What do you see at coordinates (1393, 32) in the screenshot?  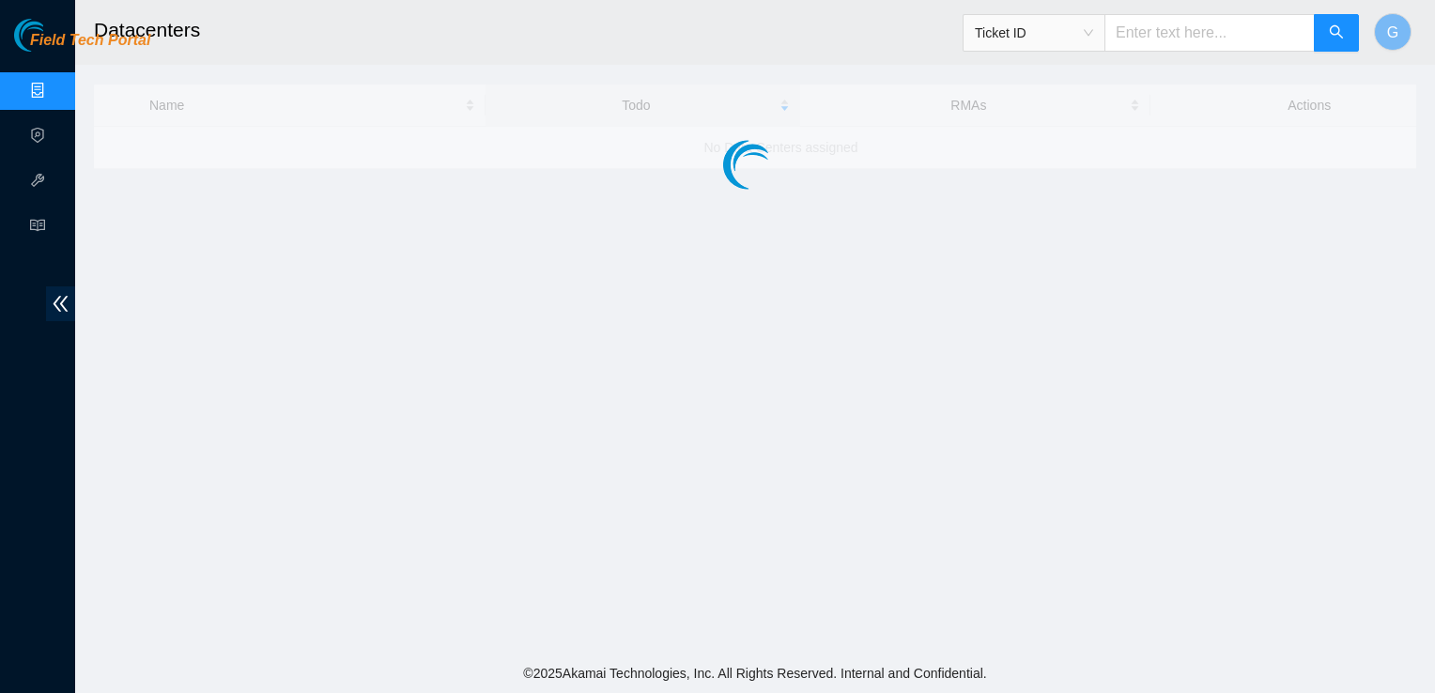 I see `button: G` at bounding box center [1393, 32].